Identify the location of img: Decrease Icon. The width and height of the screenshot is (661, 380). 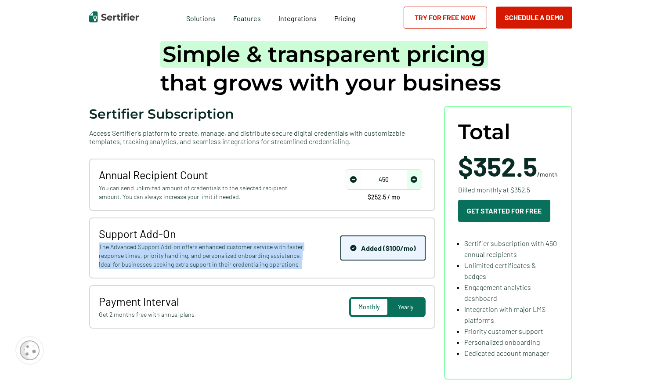
(353, 179).